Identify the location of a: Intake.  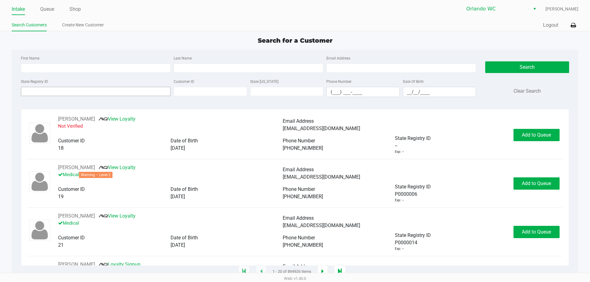
(18, 9).